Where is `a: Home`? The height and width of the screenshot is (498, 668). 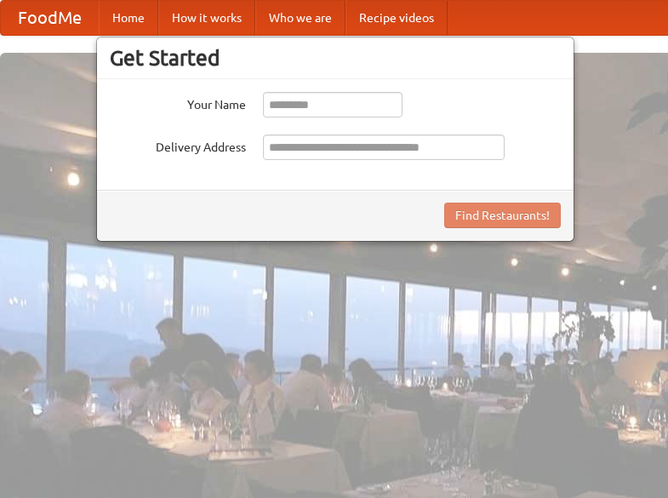 a: Home is located at coordinates (128, 18).